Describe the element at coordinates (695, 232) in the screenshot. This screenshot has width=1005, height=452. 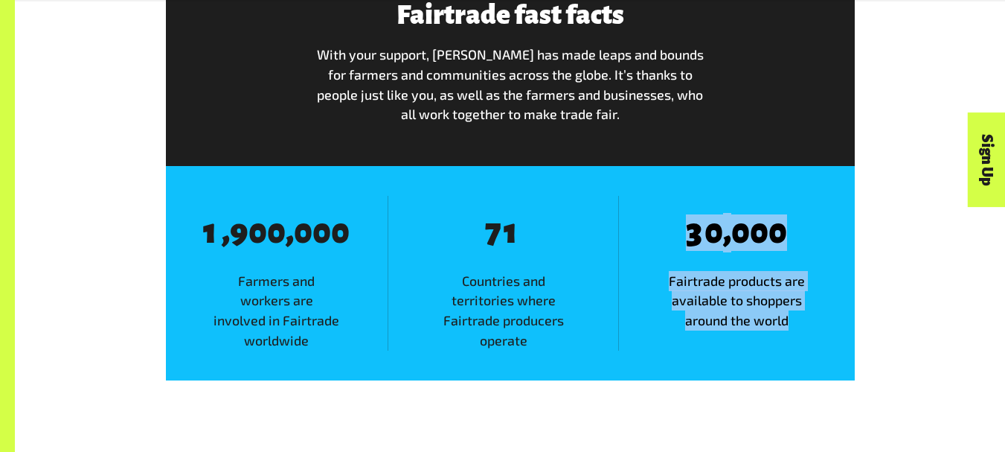
I see `span: 3` at that location.